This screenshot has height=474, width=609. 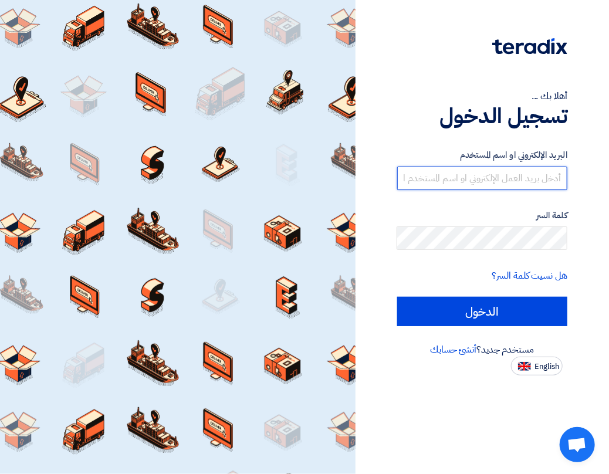 What do you see at coordinates (482, 350) in the screenshot?
I see `div: مستخدم جديد؟` at bounding box center [482, 350].